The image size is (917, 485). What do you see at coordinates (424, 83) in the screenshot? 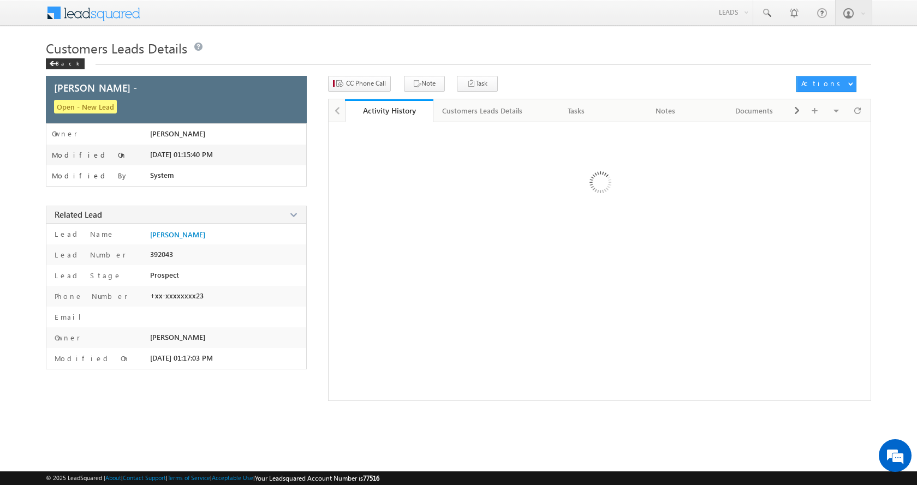
I see `button: Note` at bounding box center [424, 83].